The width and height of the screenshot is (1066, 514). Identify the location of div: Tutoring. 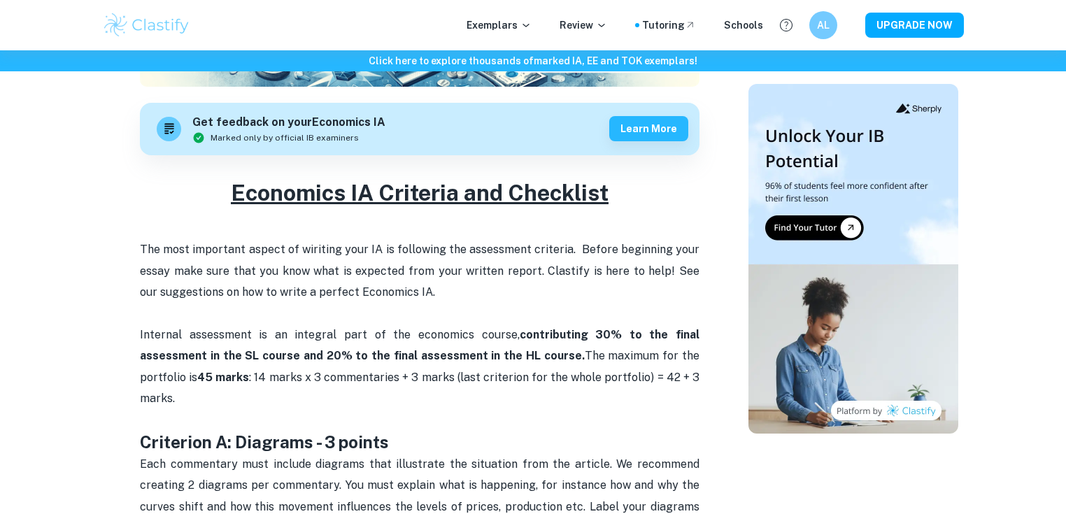
(668, 25).